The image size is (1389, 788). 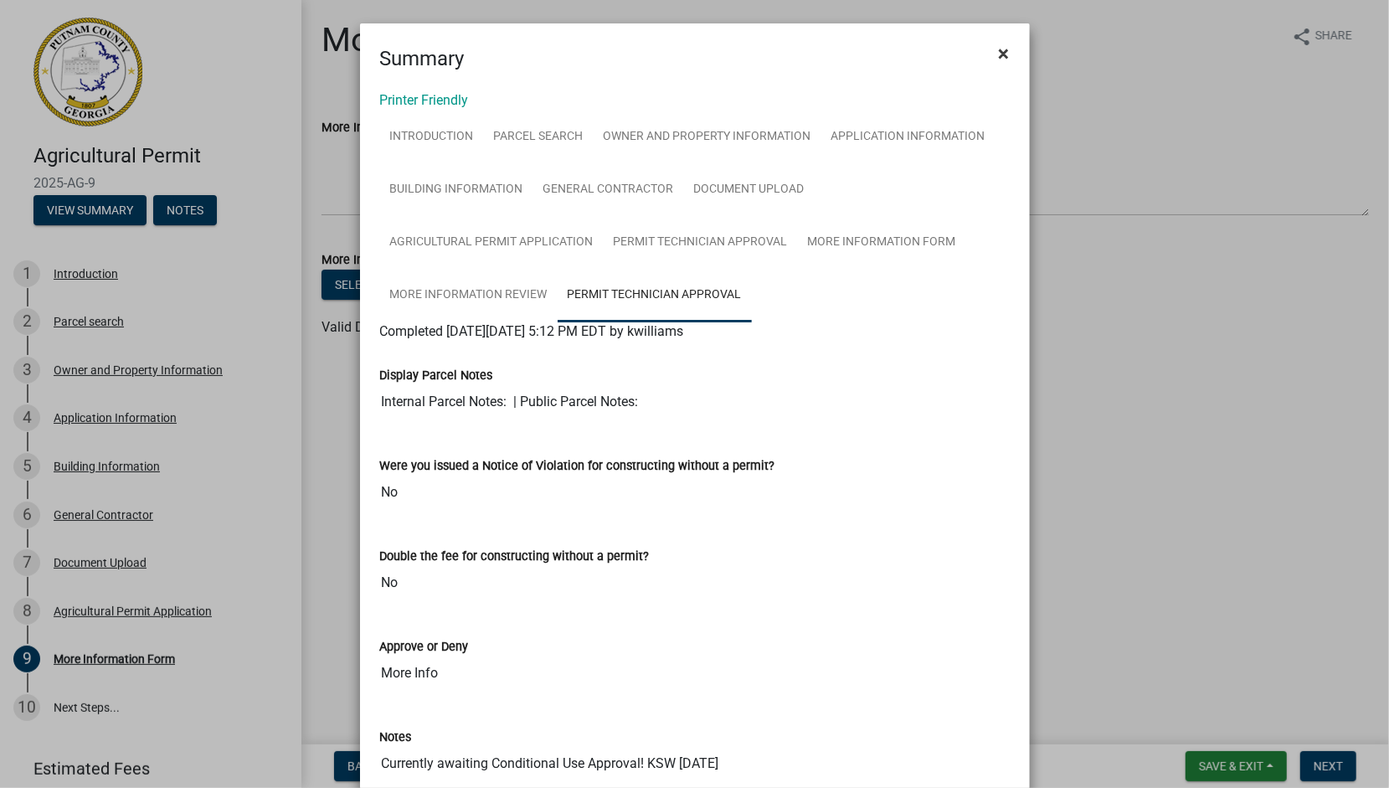 What do you see at coordinates (609, 190) in the screenshot?
I see `a: General Contractor` at bounding box center [609, 190].